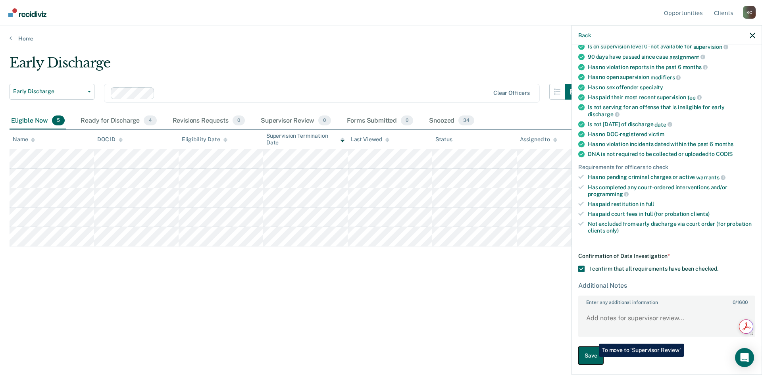  Describe the element at coordinates (444, 139) in the screenshot. I see `div: Status` at that location.